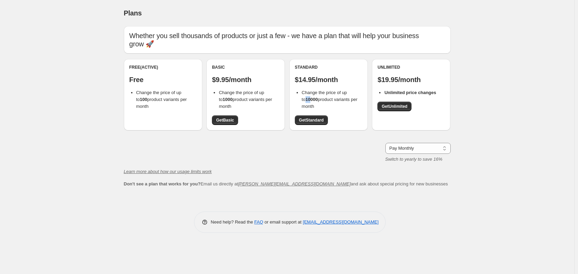  Describe the element at coordinates (411, 67) in the screenshot. I see `div: Unlimited` at that location.